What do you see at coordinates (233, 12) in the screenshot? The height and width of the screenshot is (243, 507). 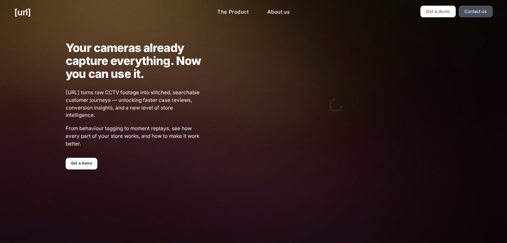 I see `a: The Product` at bounding box center [233, 12].